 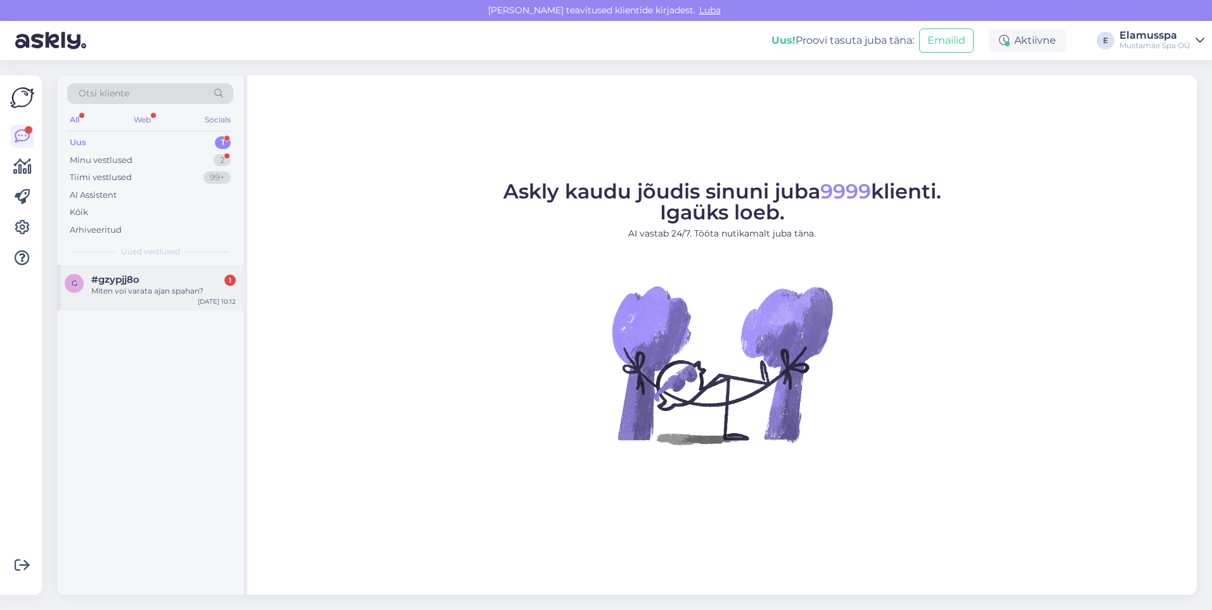 What do you see at coordinates (710, 10) in the screenshot?
I see `span: Luba` at bounding box center [710, 10].